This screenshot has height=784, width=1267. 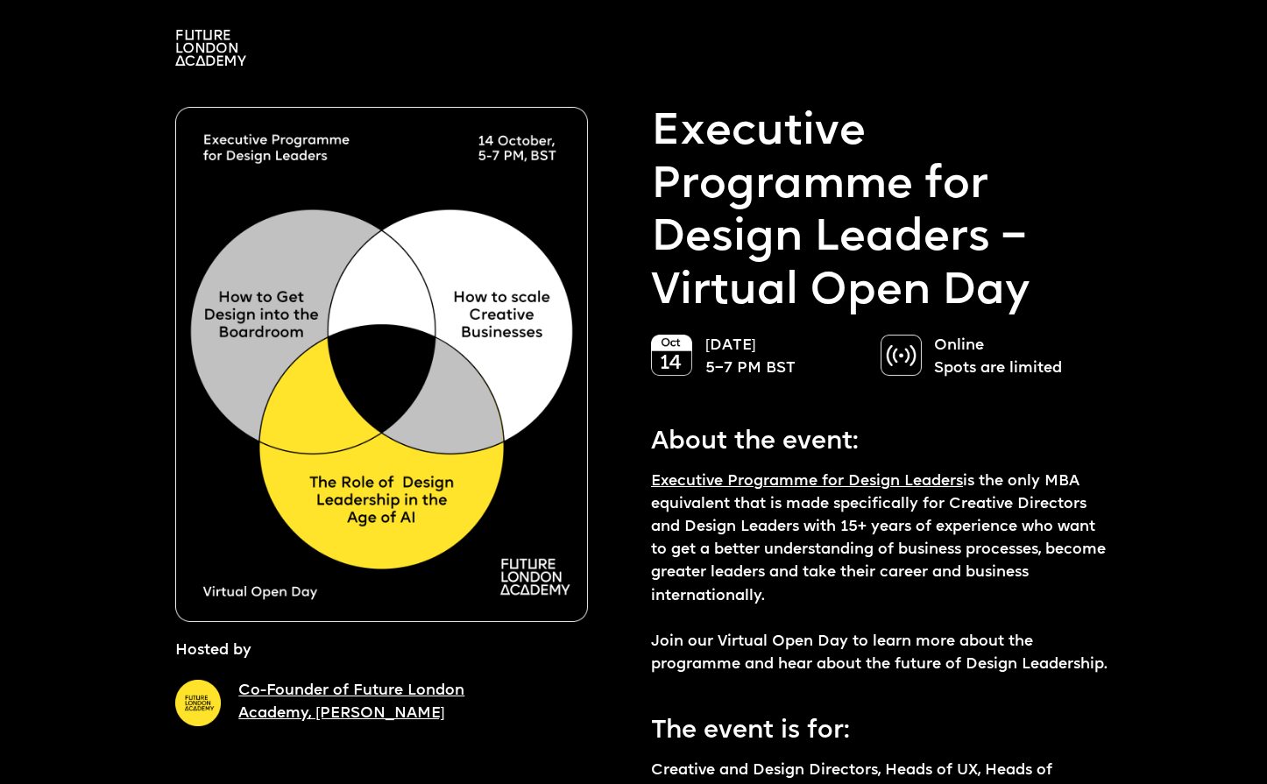 What do you see at coordinates (210, 47) in the screenshot?
I see `img: A logo saying in 3 lines: Future London Academy` at bounding box center [210, 47].